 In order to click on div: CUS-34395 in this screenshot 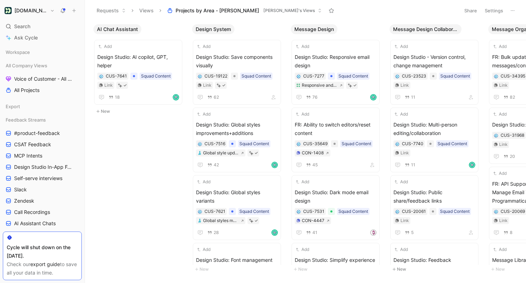, I will do `click(513, 76)`.